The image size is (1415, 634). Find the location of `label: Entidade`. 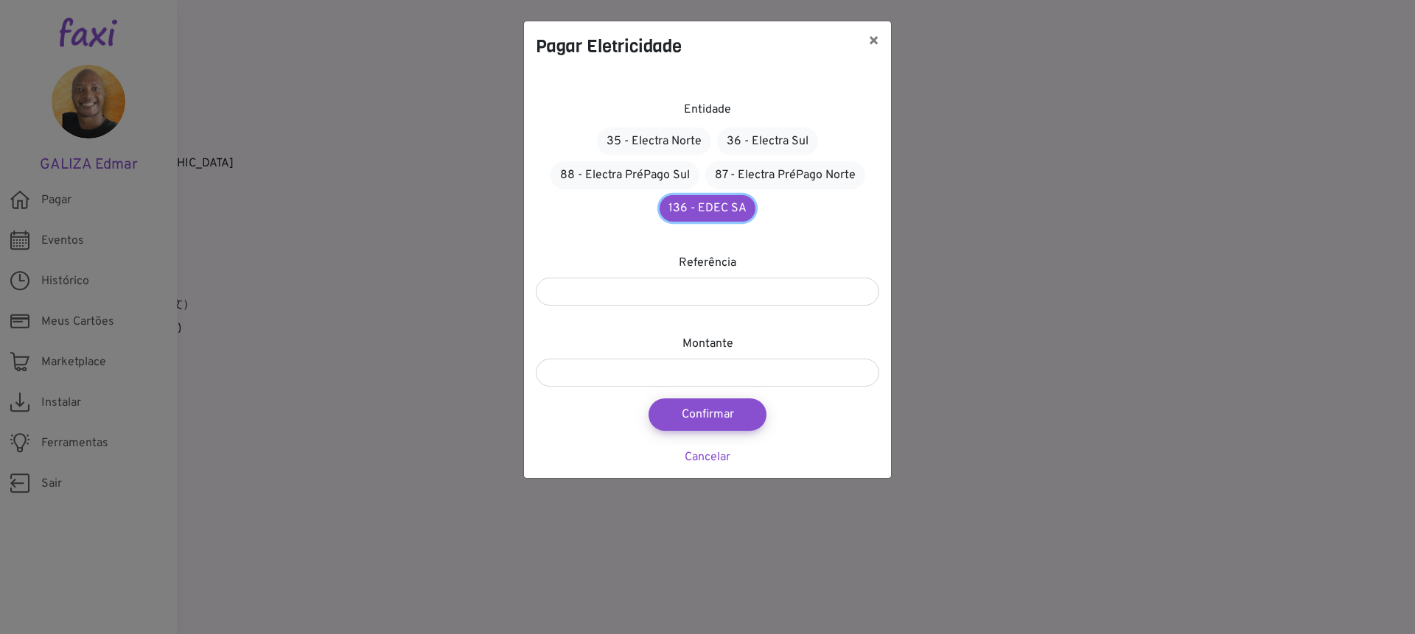

label: Entidade is located at coordinates (707, 110).